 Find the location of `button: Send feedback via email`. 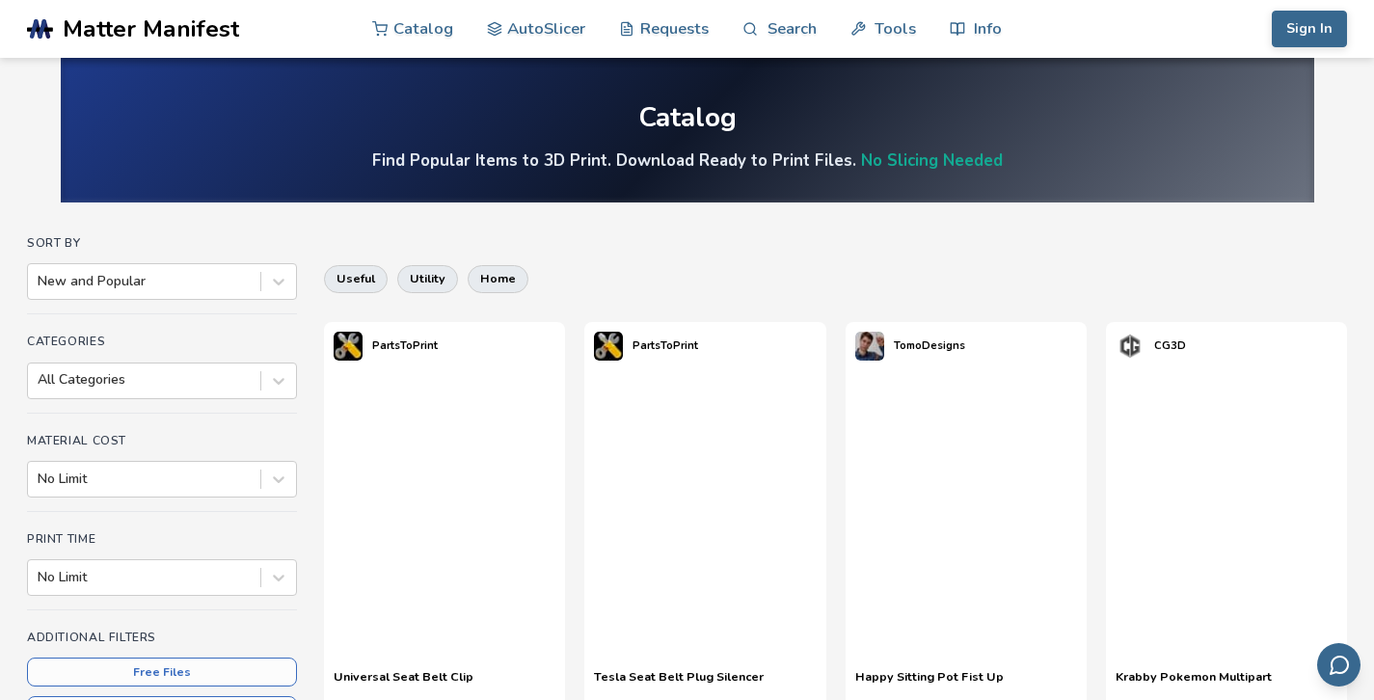

button: Send feedback via email is located at coordinates (1338, 664).